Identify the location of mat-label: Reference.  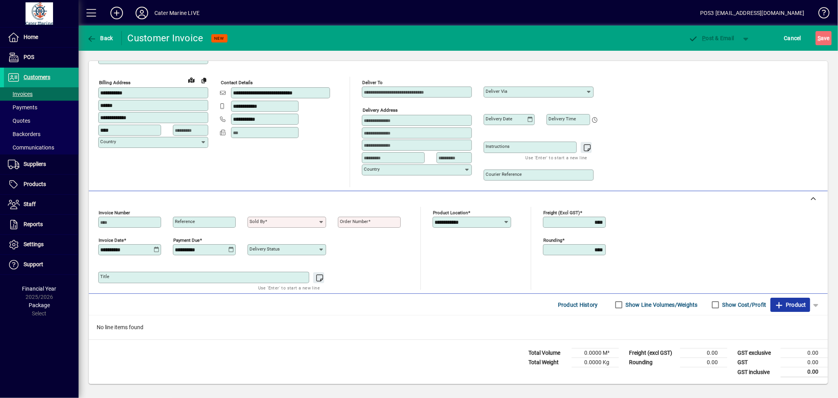
(185, 221).